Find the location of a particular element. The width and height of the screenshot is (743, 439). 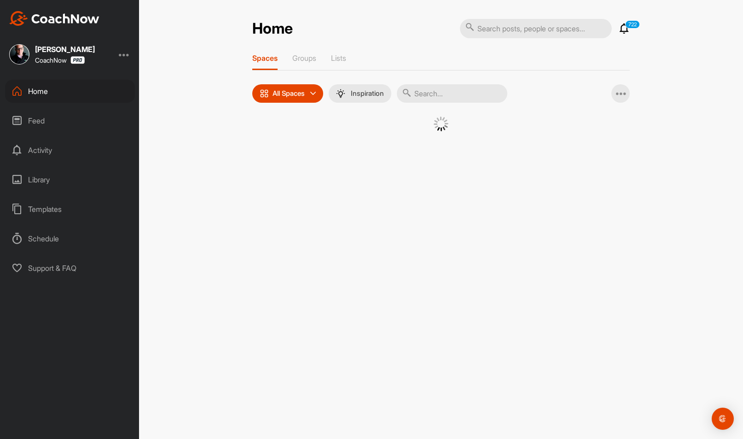

div: Open Intercom Messenger is located at coordinates (723, 418).